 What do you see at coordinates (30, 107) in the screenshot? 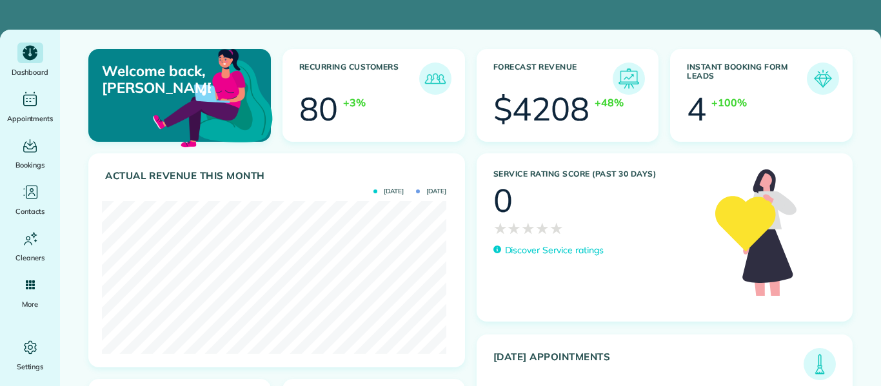
I see `a: Appointments` at bounding box center [30, 107].